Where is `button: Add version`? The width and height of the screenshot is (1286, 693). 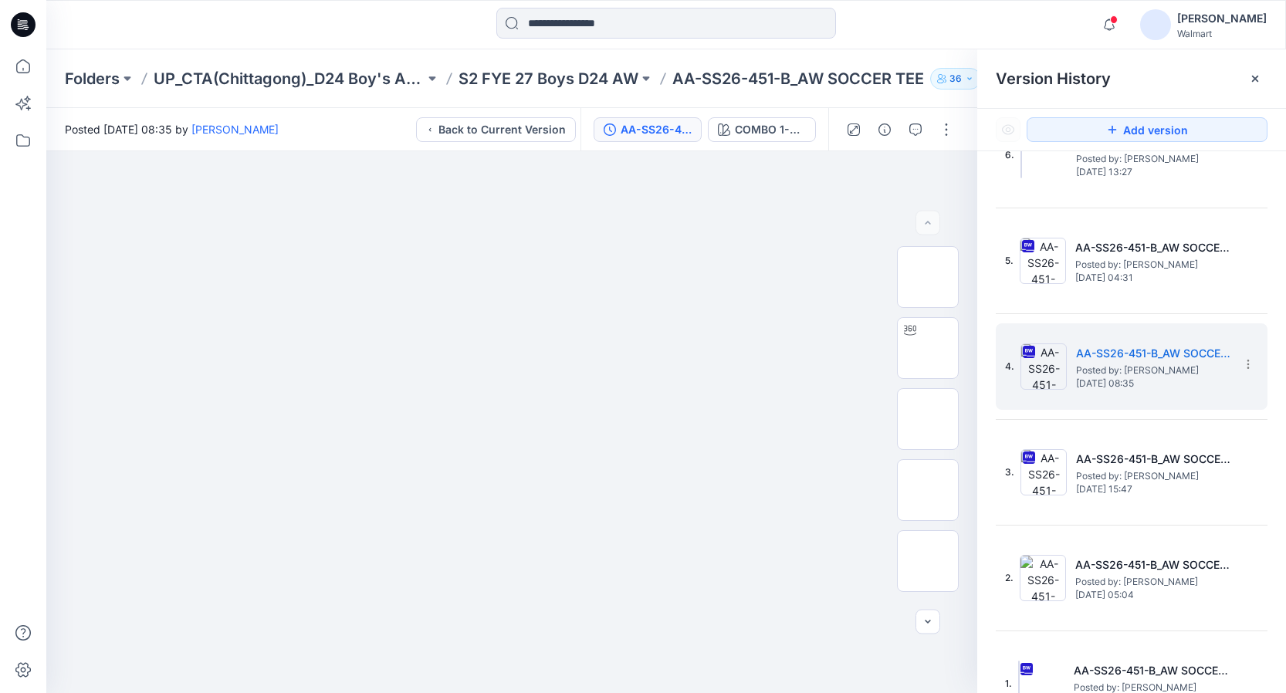
button: Add version is located at coordinates (1147, 130).